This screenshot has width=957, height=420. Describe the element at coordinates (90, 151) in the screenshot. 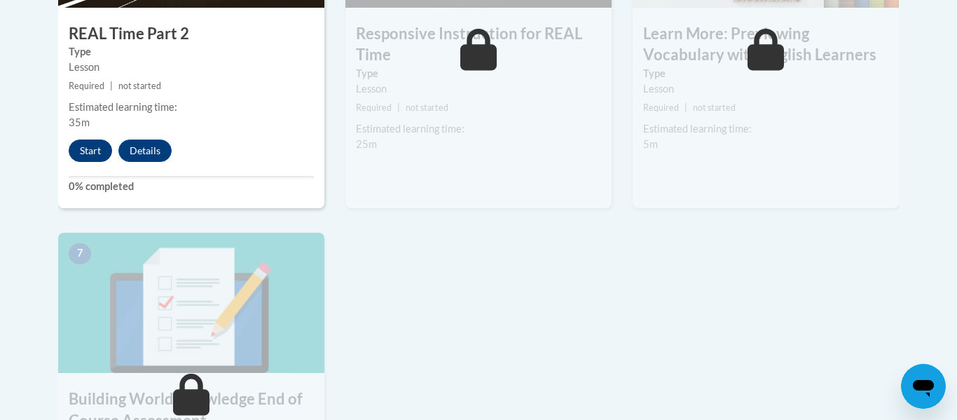

I see `button: Start` at that location.